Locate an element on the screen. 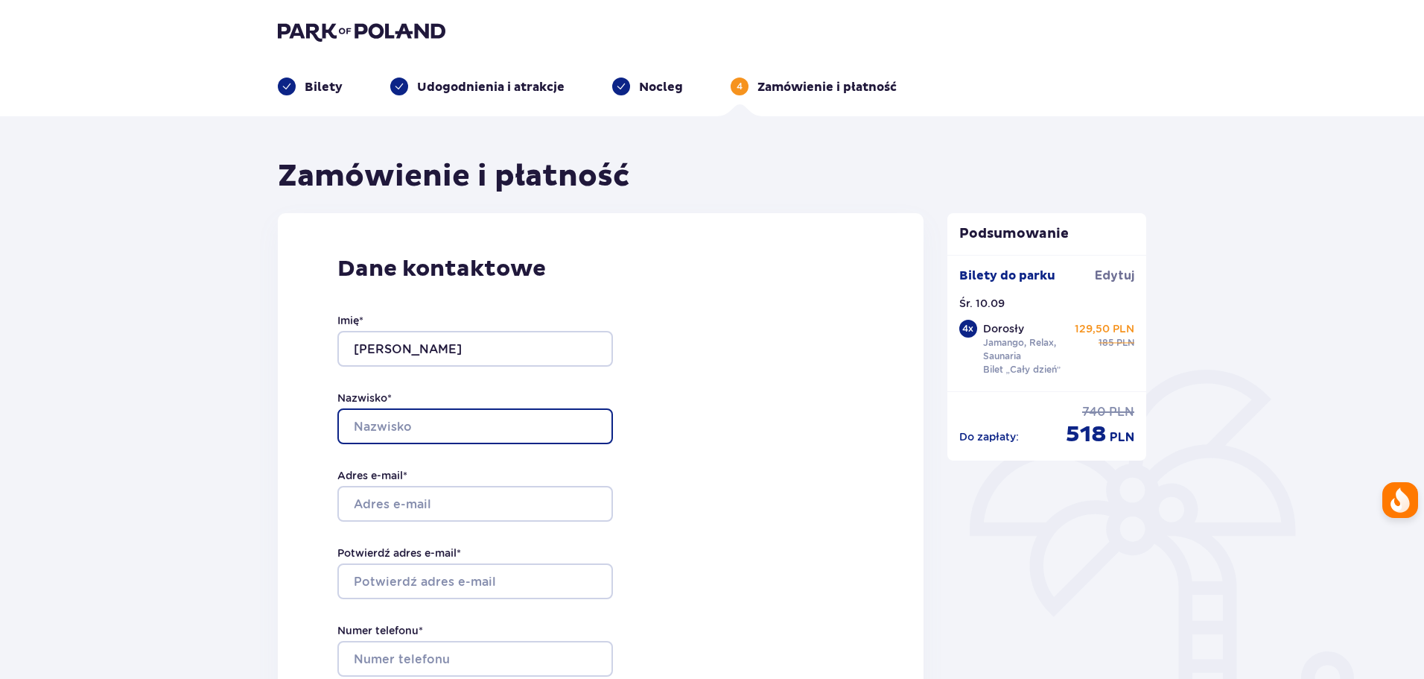 The width and height of the screenshot is (1424, 679). label: Numer telefonu * is located at coordinates (380, 630).